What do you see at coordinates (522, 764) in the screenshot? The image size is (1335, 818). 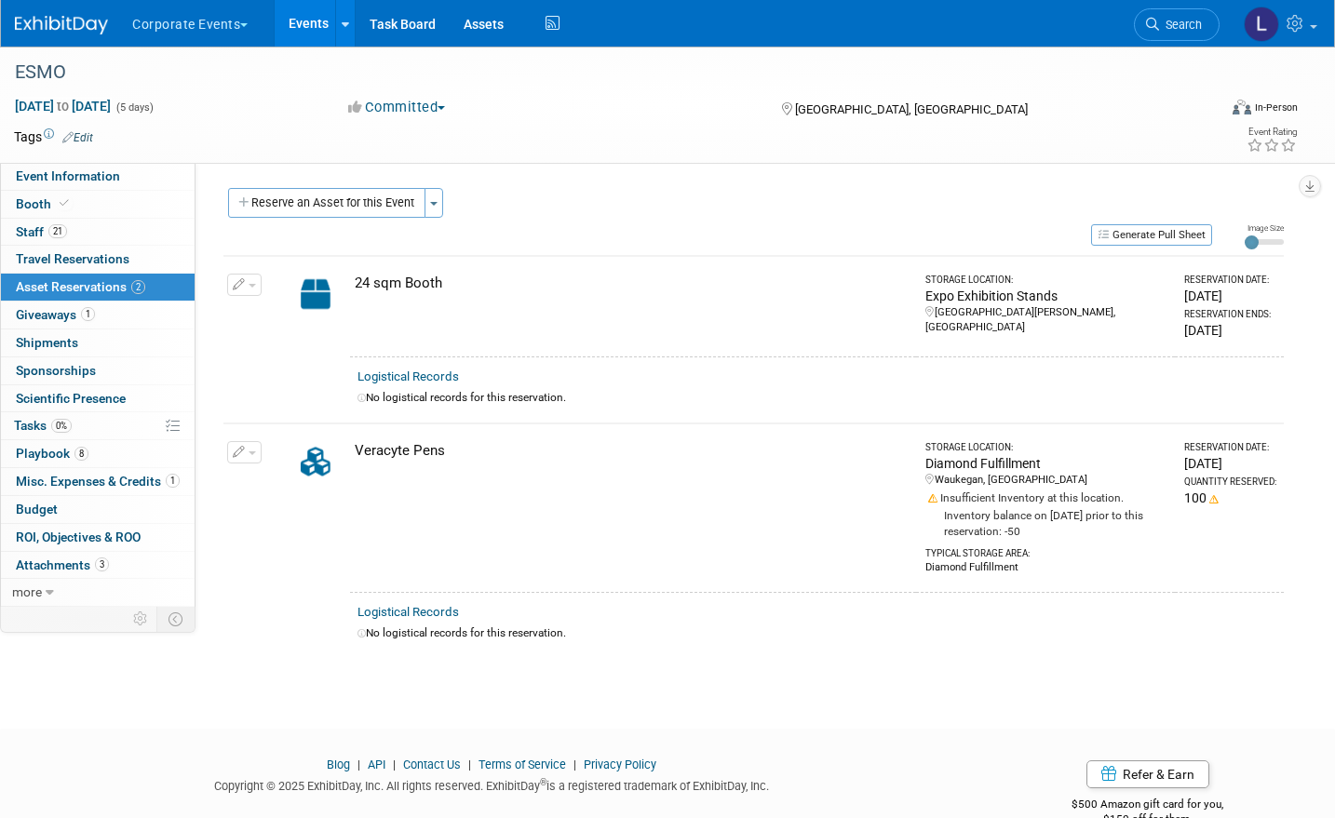 I see `a: Terms of Service` at bounding box center [522, 764].